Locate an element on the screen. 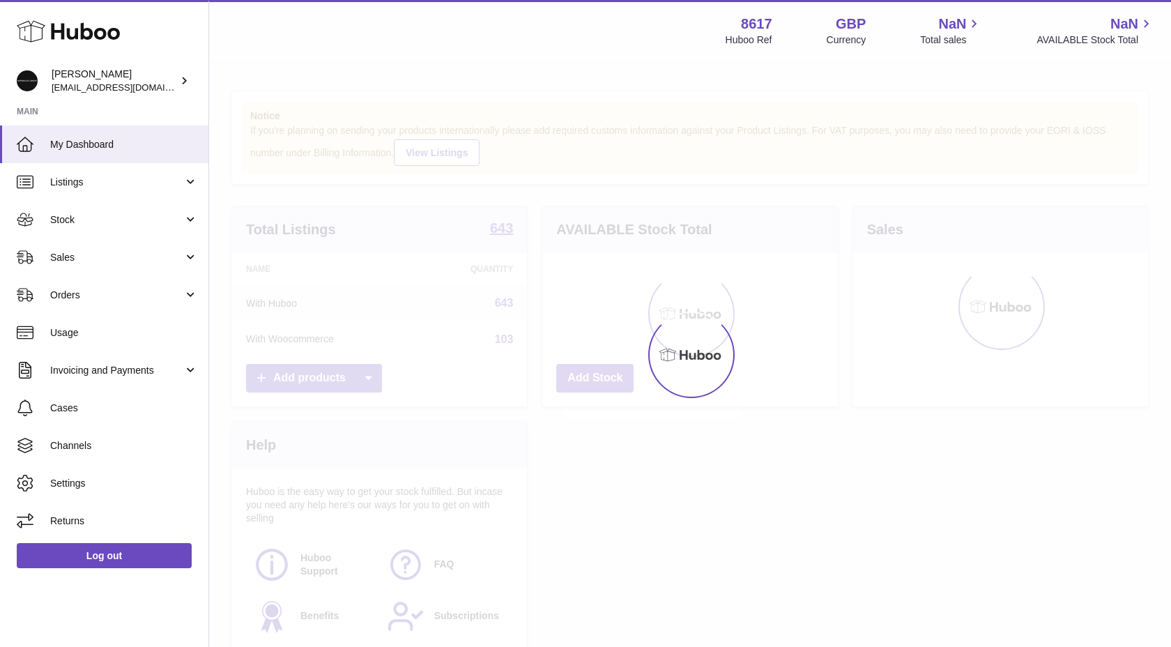  a: NaN Total sales is located at coordinates (950, 31).